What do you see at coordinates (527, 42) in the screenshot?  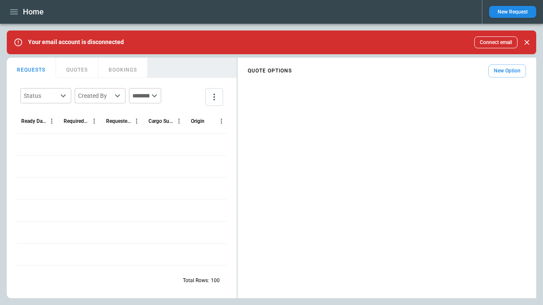 I see `div: dismiss` at bounding box center [527, 42].